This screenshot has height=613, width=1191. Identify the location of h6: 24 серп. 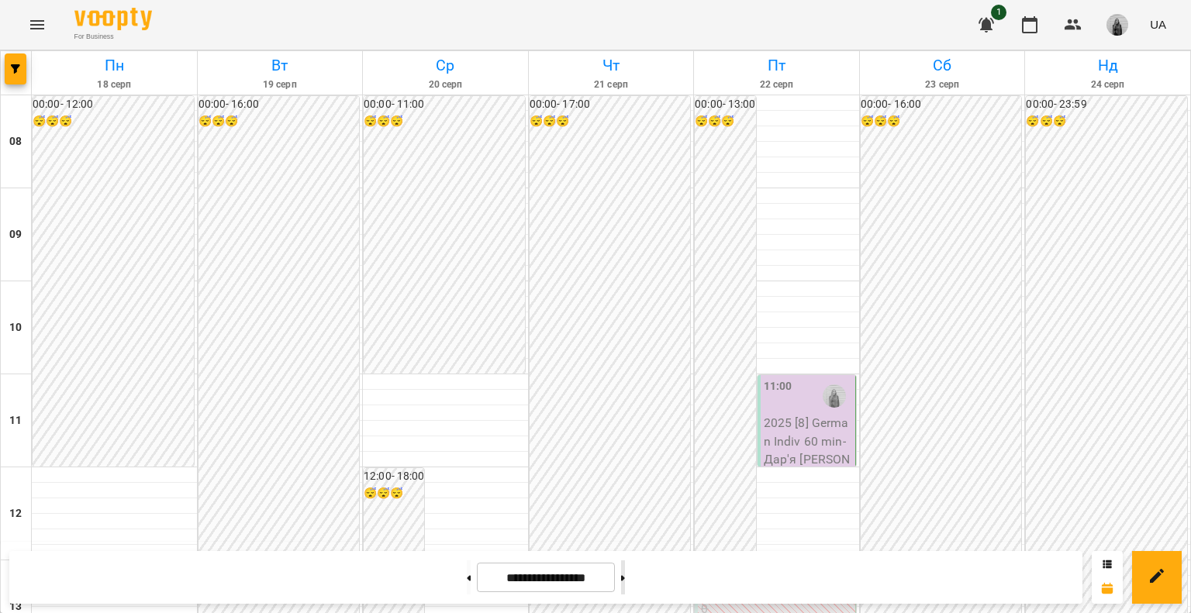
(1107, 85).